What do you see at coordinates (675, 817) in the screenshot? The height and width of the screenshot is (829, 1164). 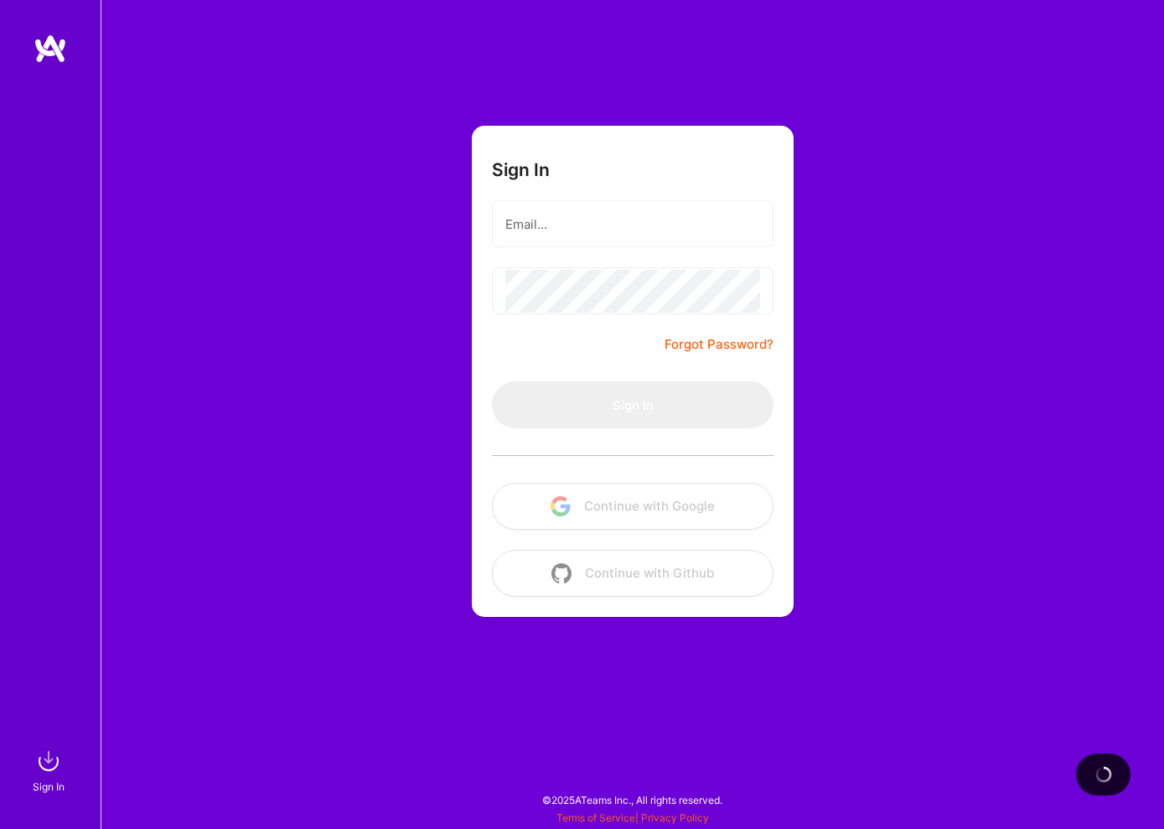 I see `a: Privacy Policy` at bounding box center [675, 817].